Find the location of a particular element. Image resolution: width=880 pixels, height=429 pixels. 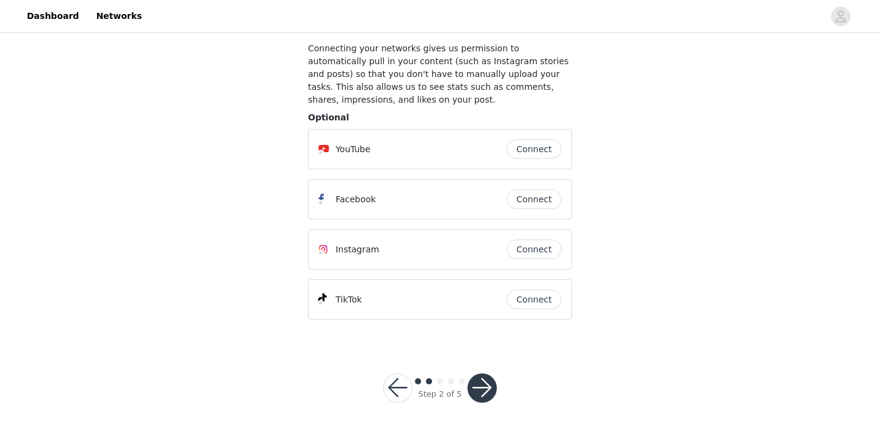

a: Dashboard is located at coordinates (53, 16).